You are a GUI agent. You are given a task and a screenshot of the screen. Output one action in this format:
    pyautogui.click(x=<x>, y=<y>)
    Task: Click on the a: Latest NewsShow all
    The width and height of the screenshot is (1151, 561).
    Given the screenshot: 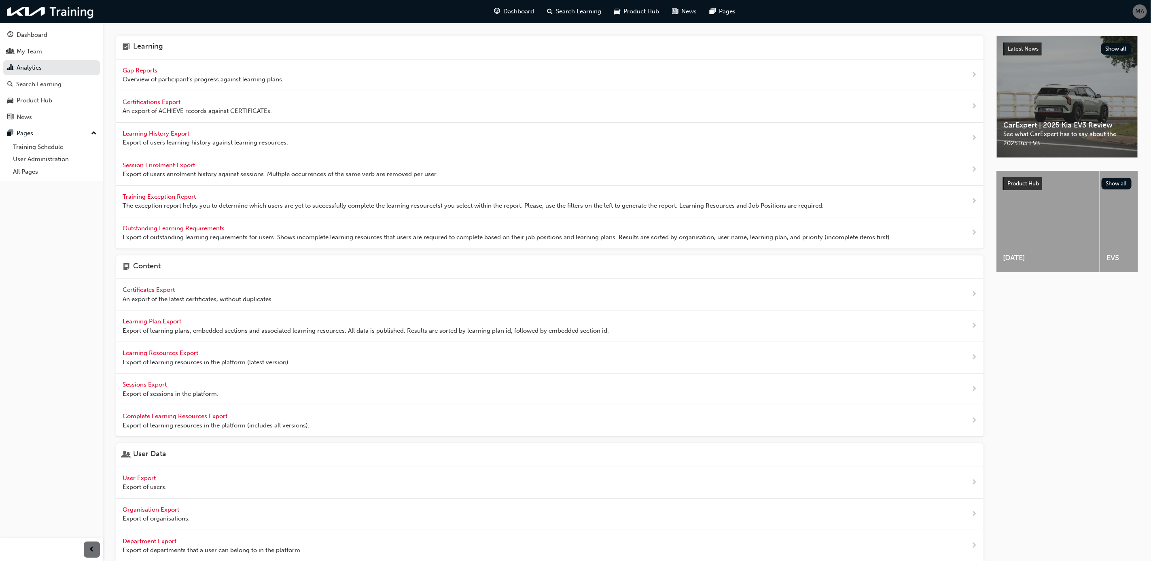 What is the action you would take?
    pyautogui.click(x=1068, y=49)
    